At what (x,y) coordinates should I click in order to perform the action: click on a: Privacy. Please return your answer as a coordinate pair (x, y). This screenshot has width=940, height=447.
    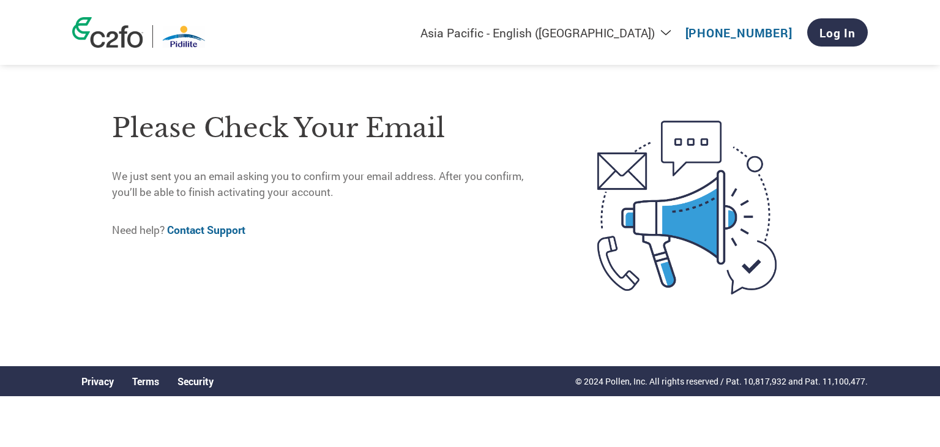
    Looking at the image, I should click on (97, 381).